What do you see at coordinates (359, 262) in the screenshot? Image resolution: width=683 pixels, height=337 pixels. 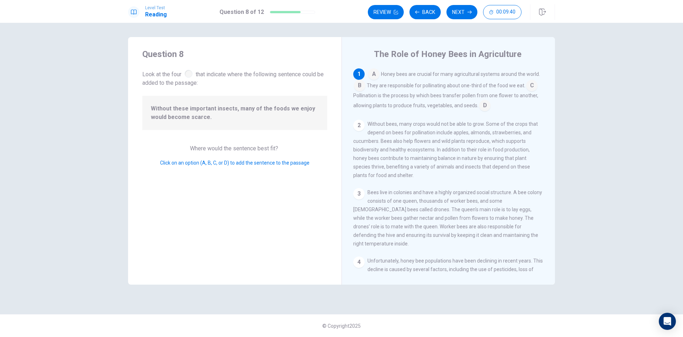 I see `div: 4` at bounding box center [359, 262].